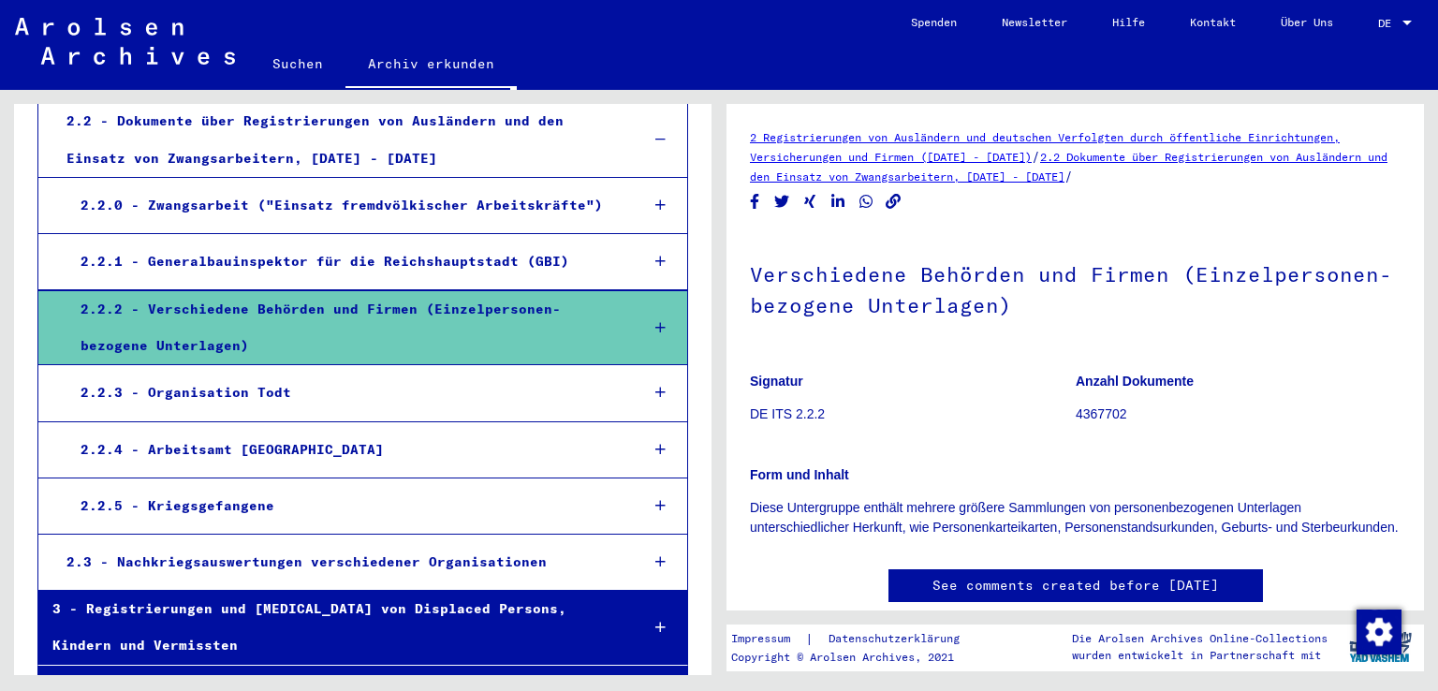  What do you see at coordinates (857, 657) in the screenshot?
I see `p: Copyright © Arolsen Archives, 2021` at bounding box center [857, 657].